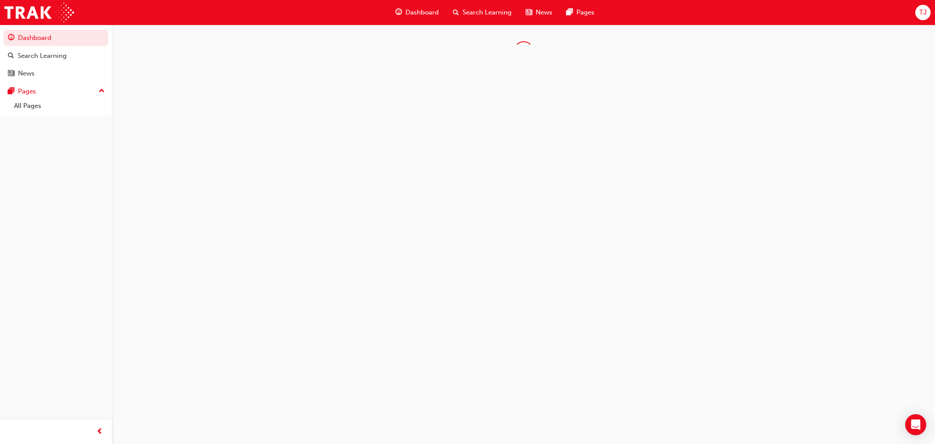 Image resolution: width=935 pixels, height=444 pixels. What do you see at coordinates (539, 12) in the screenshot?
I see `a: news-iconNews` at bounding box center [539, 12].